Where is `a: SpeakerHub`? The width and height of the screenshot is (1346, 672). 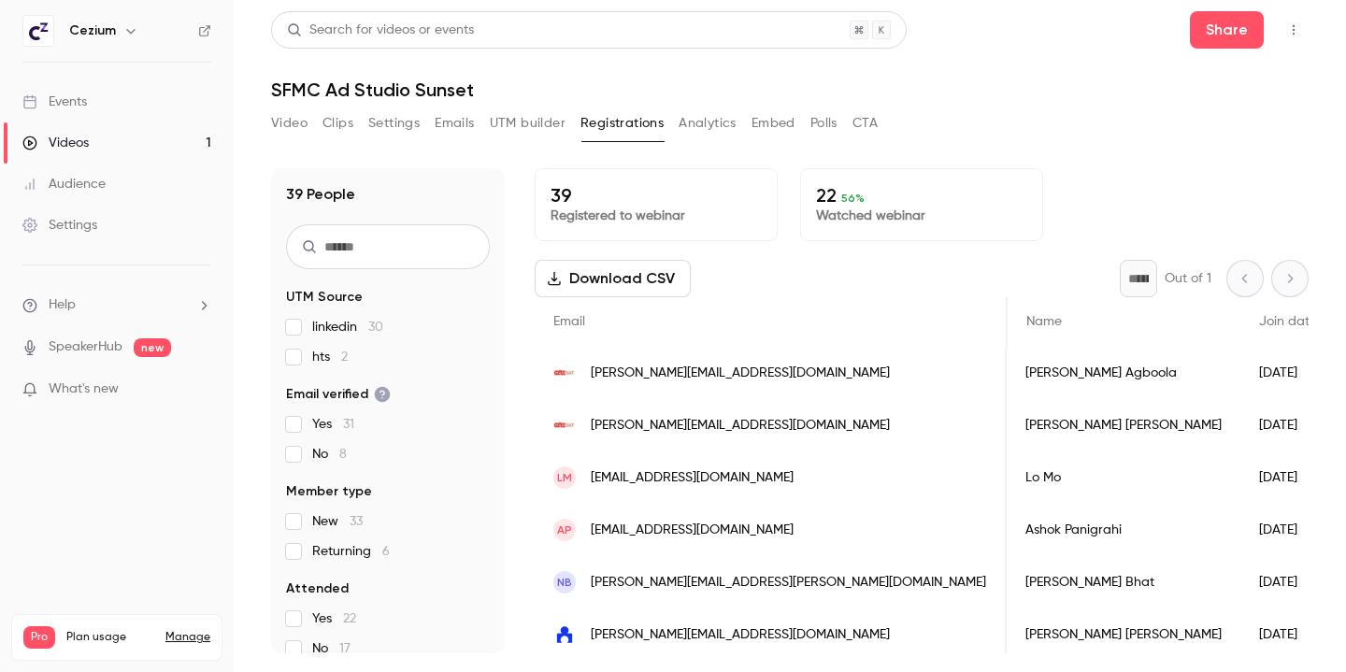
a: SpeakerHub is located at coordinates (85, 347).